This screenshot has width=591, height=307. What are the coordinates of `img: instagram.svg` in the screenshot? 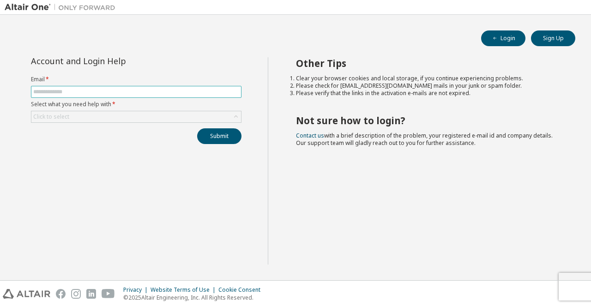 It's located at (76, 293).